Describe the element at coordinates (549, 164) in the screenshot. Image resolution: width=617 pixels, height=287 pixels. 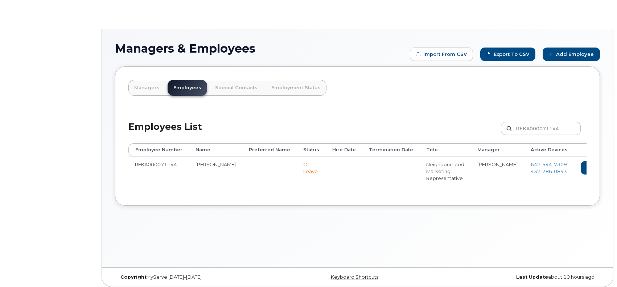
I see `span: 647` at that location.